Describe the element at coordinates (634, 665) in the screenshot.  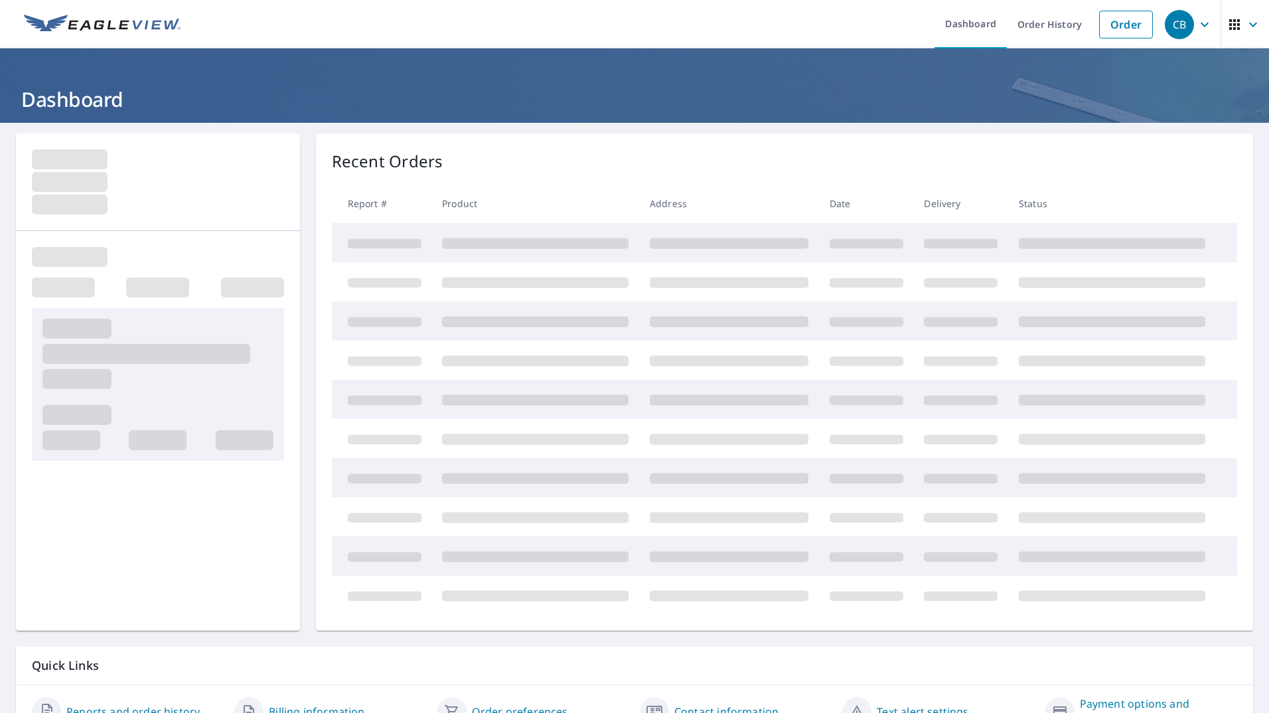
I see `p: Quick Links` at that location.